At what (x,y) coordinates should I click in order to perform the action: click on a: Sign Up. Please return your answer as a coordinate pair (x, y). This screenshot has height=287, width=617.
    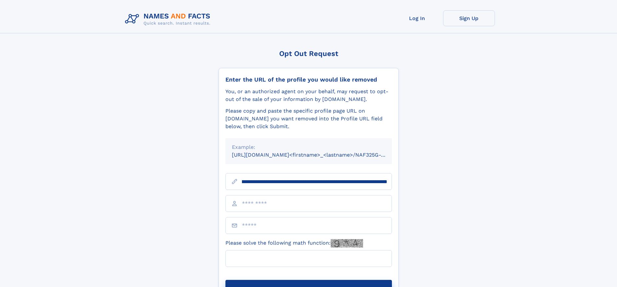
    Looking at the image, I should click on (469, 18).